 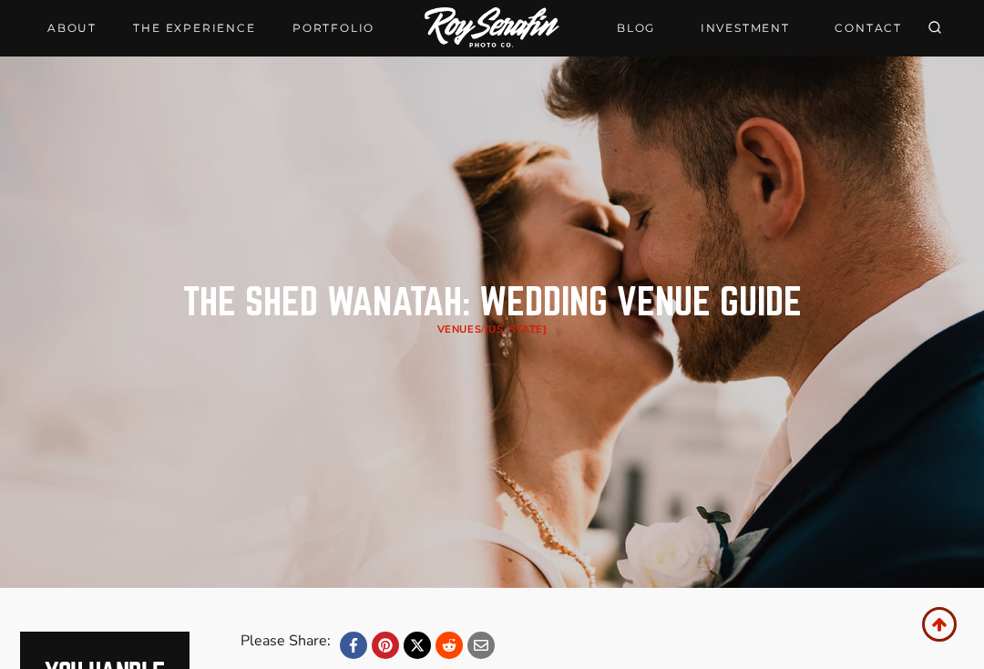 I want to click on a: Venues, so click(x=459, y=329).